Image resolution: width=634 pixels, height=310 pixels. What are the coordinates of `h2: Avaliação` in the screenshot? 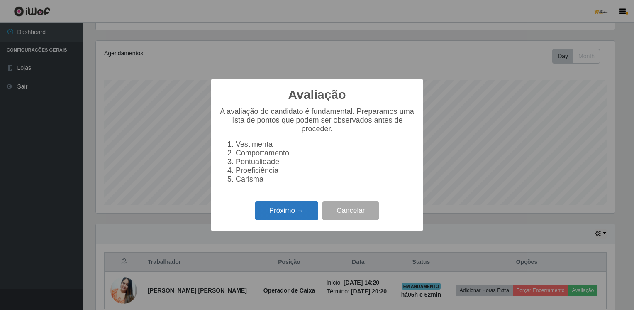 It's located at (317, 95).